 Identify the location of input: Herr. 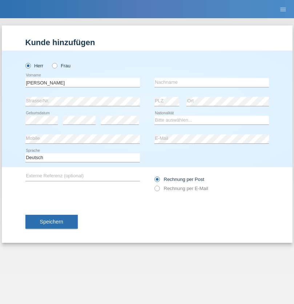
(28, 65).